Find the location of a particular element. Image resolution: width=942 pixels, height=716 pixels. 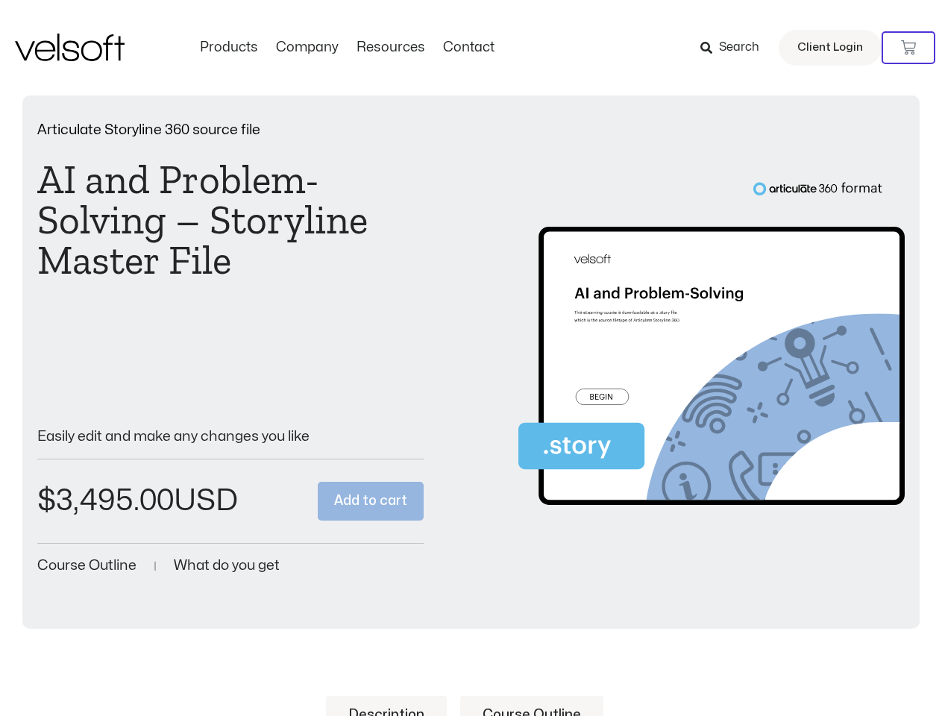

a: CompanyMenu Toggle is located at coordinates (307, 48).